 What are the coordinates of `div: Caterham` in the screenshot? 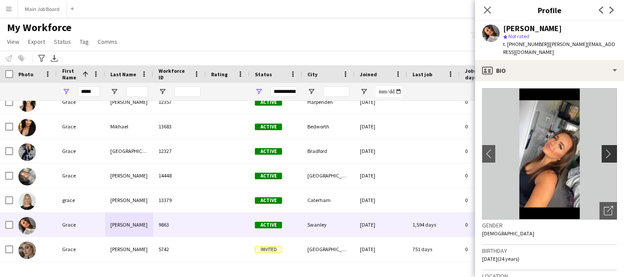 It's located at (329, 200).